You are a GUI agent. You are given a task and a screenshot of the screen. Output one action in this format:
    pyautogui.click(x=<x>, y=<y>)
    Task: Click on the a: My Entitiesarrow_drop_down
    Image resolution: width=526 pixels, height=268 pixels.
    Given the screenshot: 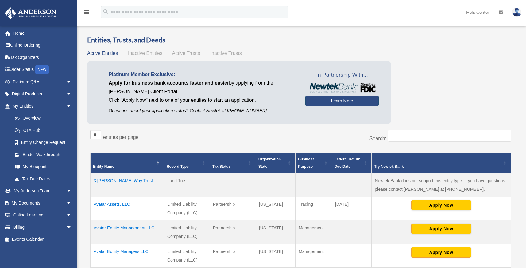 What is the action you would take?
    pyautogui.click(x=41, y=106)
    